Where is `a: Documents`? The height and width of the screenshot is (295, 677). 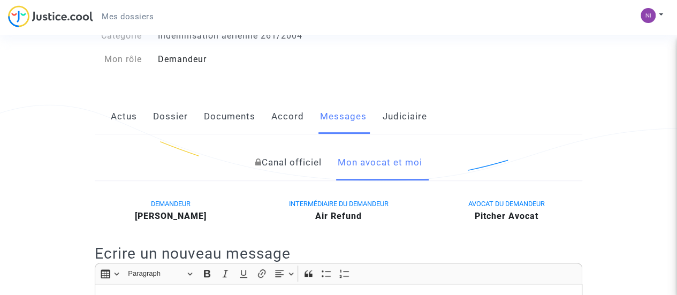 a: Documents is located at coordinates (229, 117).